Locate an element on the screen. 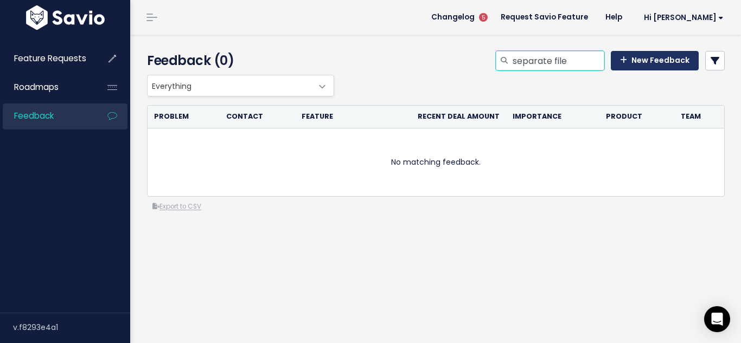 Image resolution: width=741 pixels, height=343 pixels. h4: Feedback (0) is located at coordinates (238, 61).